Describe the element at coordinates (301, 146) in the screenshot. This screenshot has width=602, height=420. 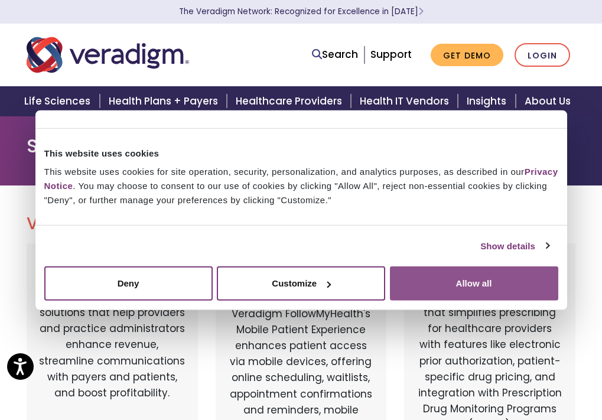
I see `h1: Solution Login` at that location.